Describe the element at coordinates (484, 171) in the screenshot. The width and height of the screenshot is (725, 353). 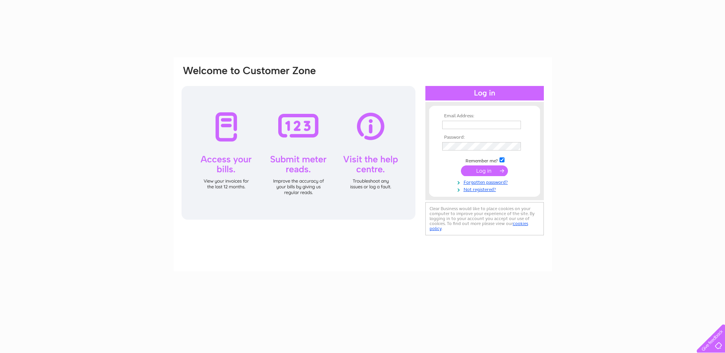
I see `input: Submit` at that location.